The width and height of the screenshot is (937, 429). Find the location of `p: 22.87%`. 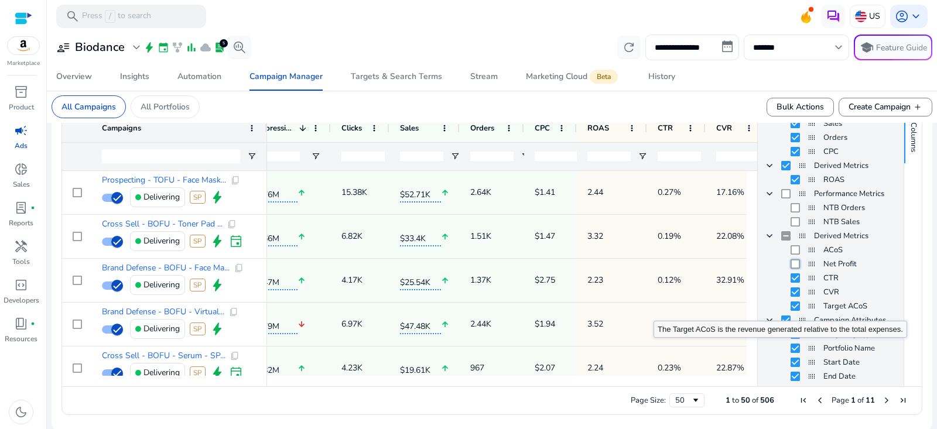

p: 22.87% is located at coordinates (730, 368).